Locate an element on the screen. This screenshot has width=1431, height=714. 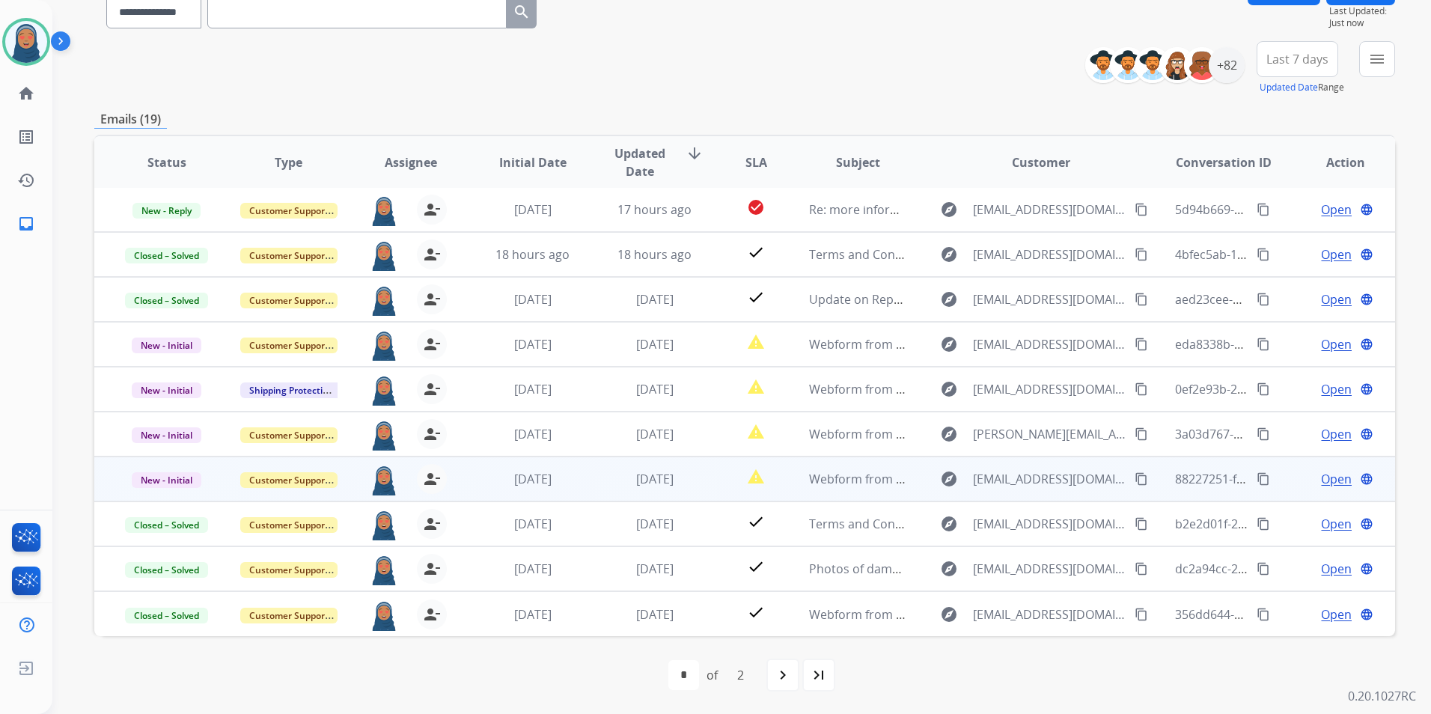
mat-icon: navigate_next is located at coordinates (783, 675).